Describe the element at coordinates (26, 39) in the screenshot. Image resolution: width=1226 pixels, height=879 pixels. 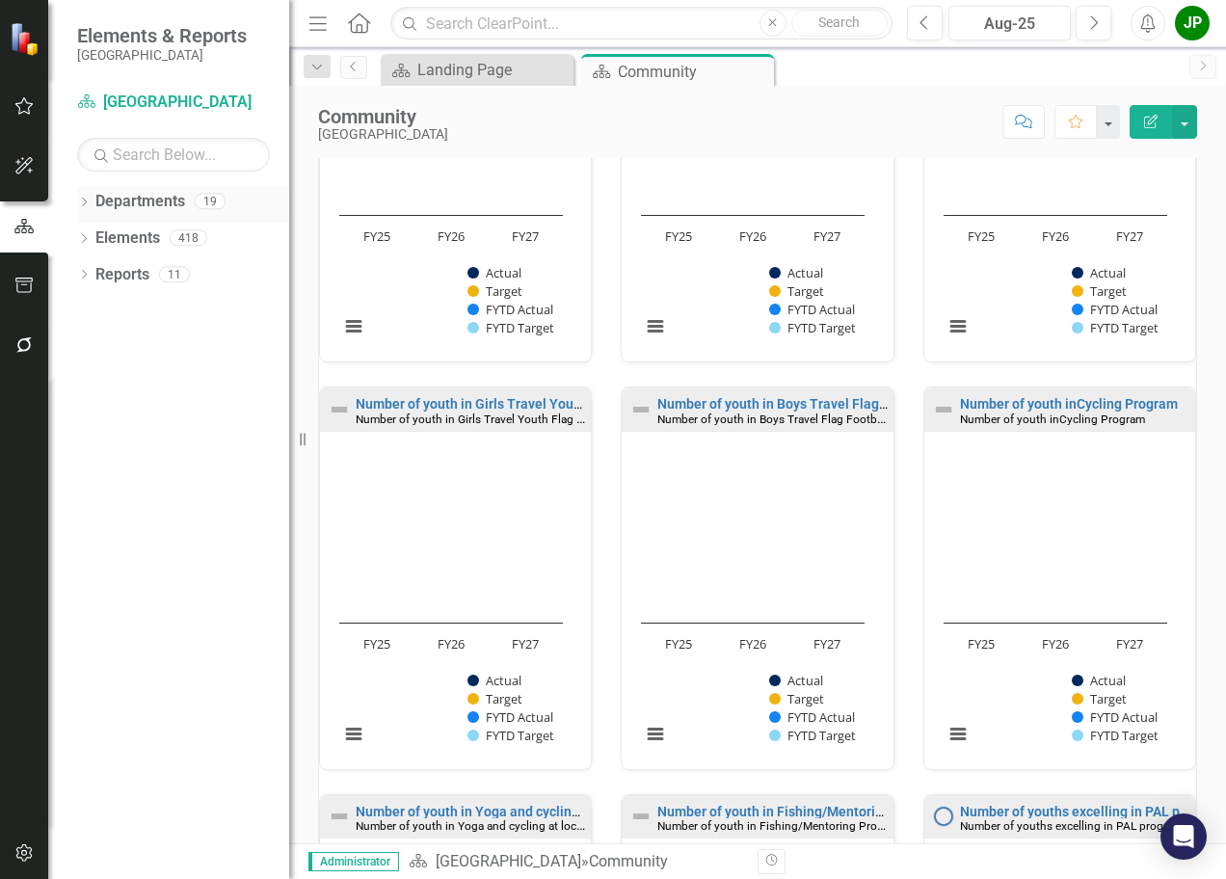
I see `img: ClearPoint Strategy` at that location.